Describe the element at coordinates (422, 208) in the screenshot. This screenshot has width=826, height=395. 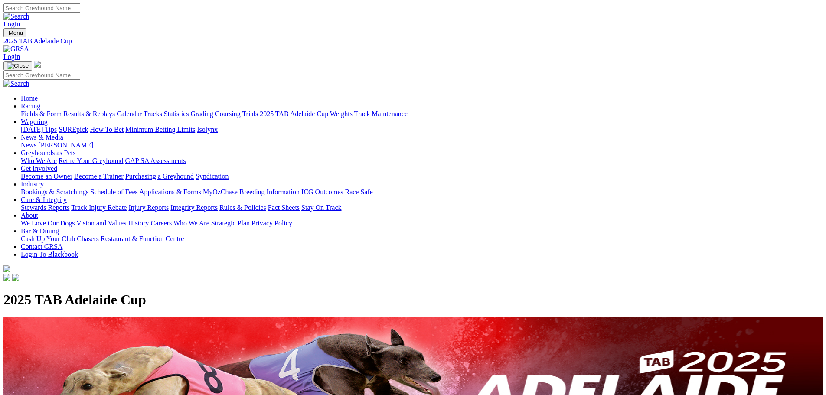
I see `div: Care & Integrity` at that location.